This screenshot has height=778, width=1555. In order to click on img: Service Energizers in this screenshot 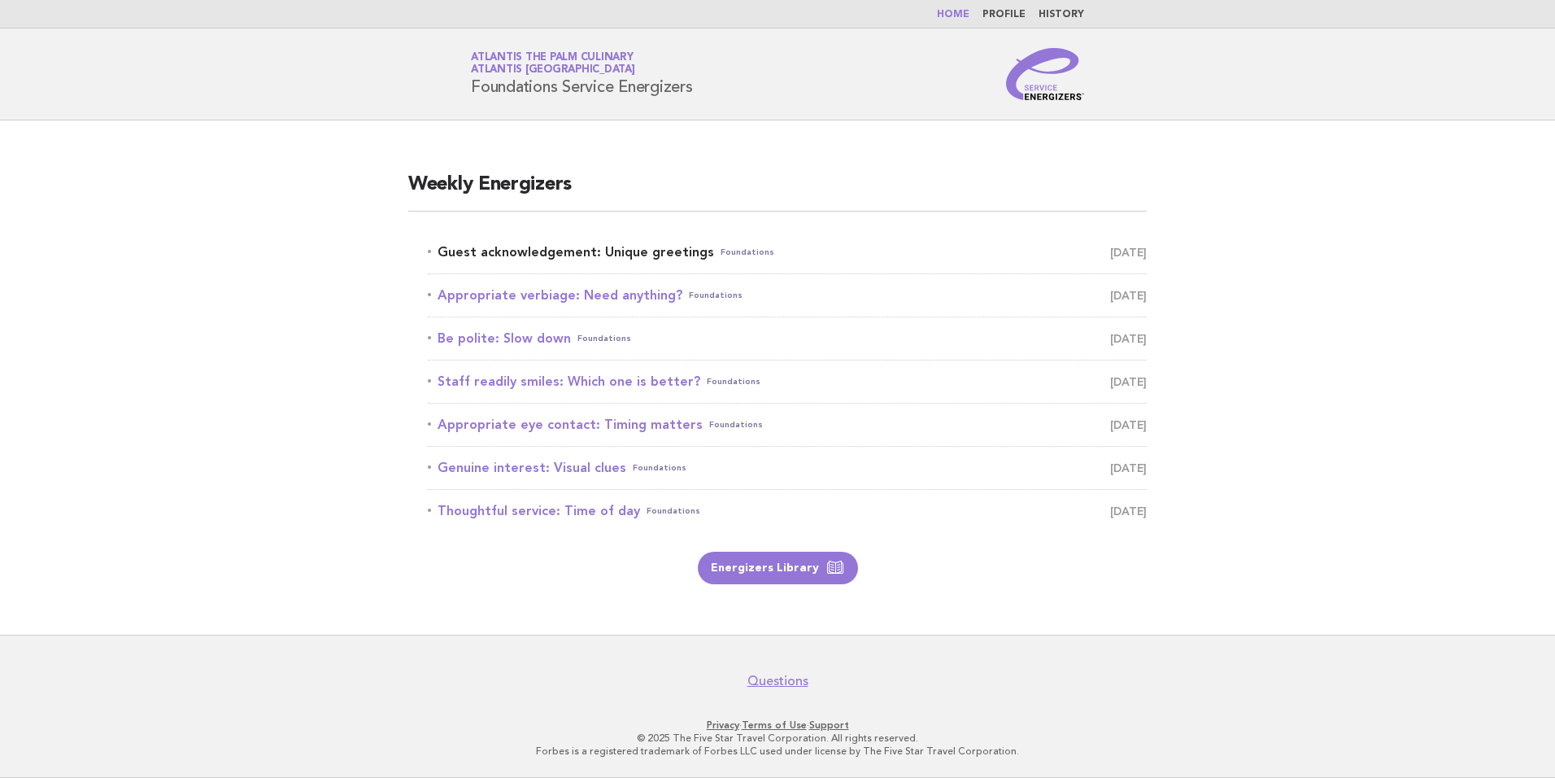, I will do `click(1045, 74)`.